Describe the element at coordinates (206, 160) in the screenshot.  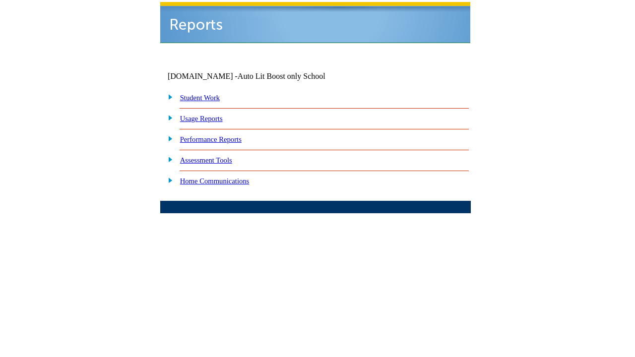
I see `a: Assessment Tools` at that location.